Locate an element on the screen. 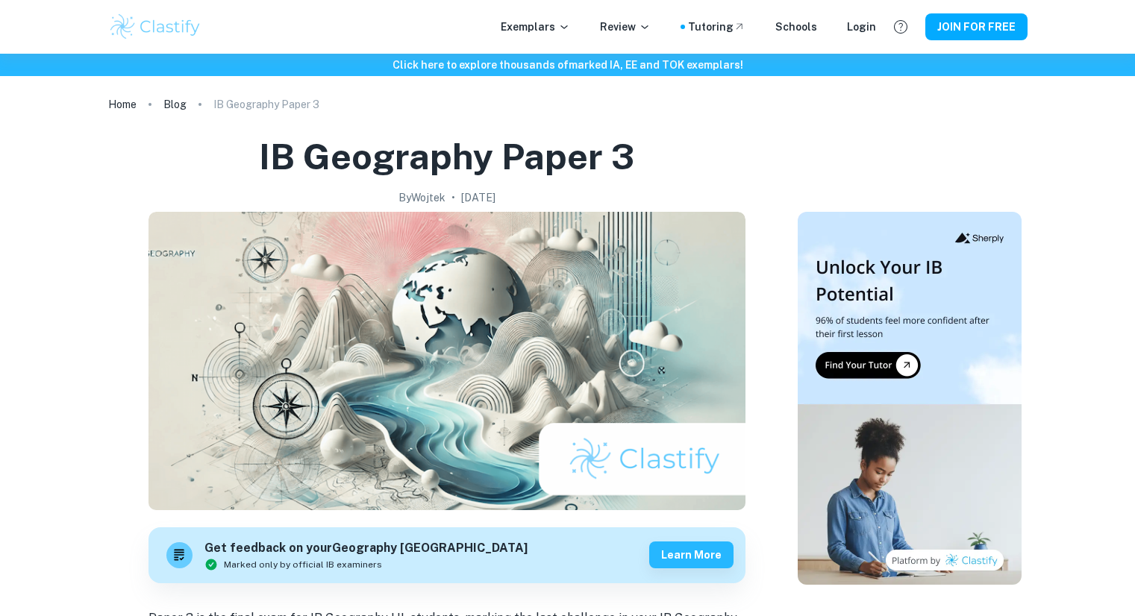 This screenshot has height=616, width=1135. p: IB Geography Paper 3 is located at coordinates (266, 104).